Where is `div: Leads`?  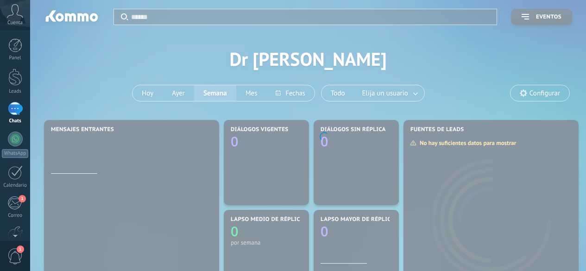 div: Leads is located at coordinates (15, 91).